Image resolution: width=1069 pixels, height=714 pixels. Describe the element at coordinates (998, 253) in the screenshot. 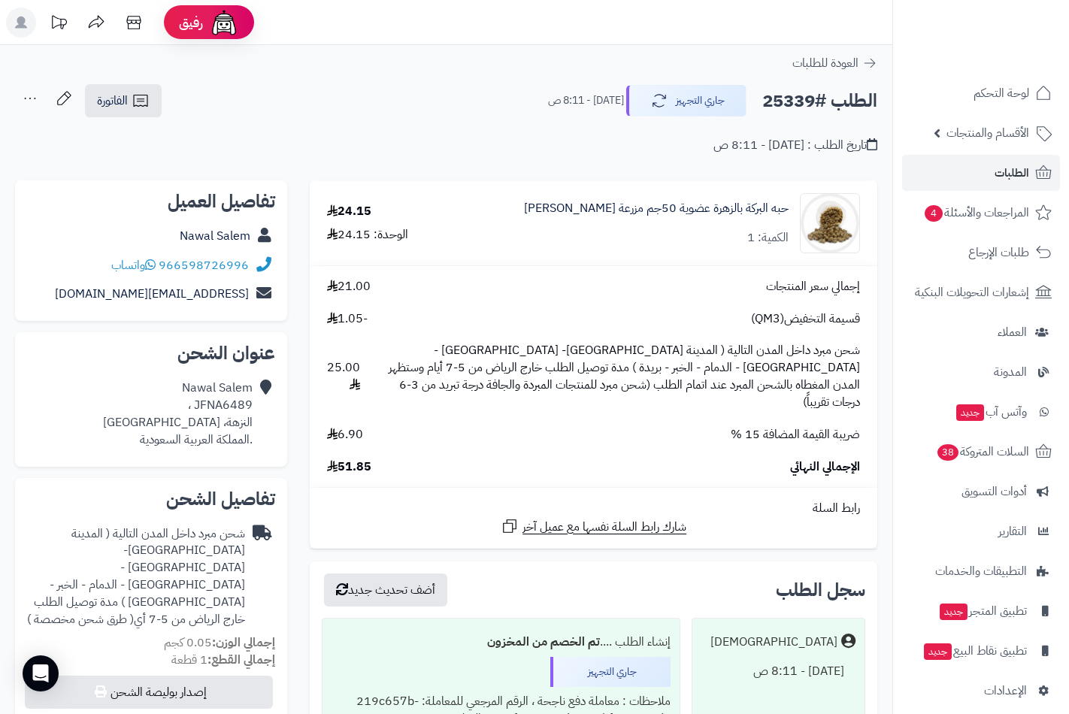

I see `span: طلبات الإرجاع` at that location.